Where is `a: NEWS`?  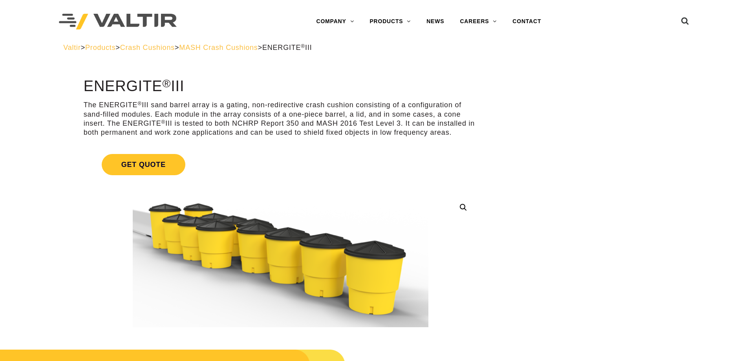 a: NEWS is located at coordinates (435, 22).